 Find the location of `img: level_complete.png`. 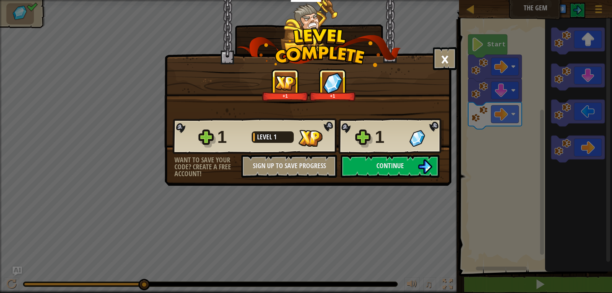

img: level_complete.png is located at coordinates (319, 47).